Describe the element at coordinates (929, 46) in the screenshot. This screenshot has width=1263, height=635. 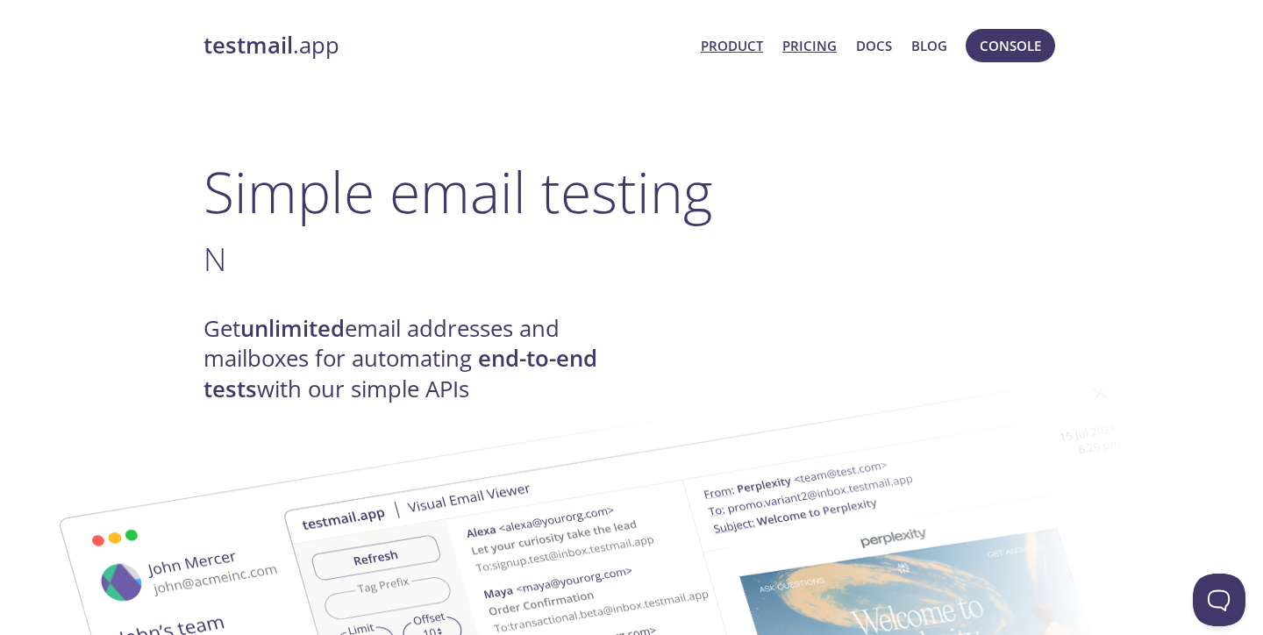
I see `a: Blog` at that location.